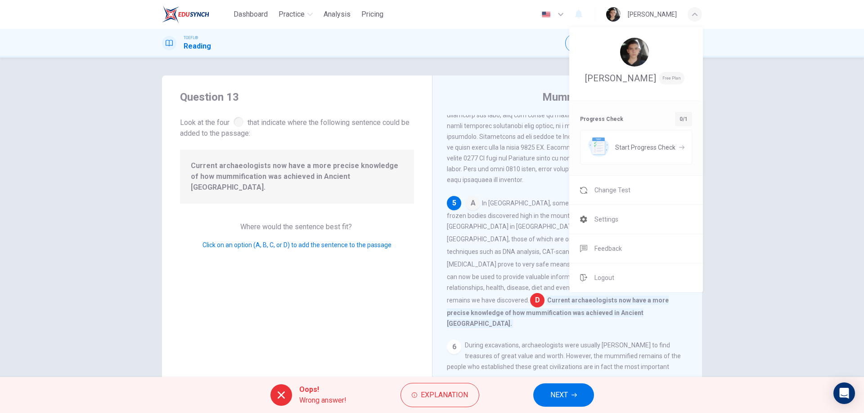 The width and height of the screenshot is (864, 413). What do you see at coordinates (844, 394) in the screenshot?
I see `div: Open Intercom Messenger` at bounding box center [844, 394].